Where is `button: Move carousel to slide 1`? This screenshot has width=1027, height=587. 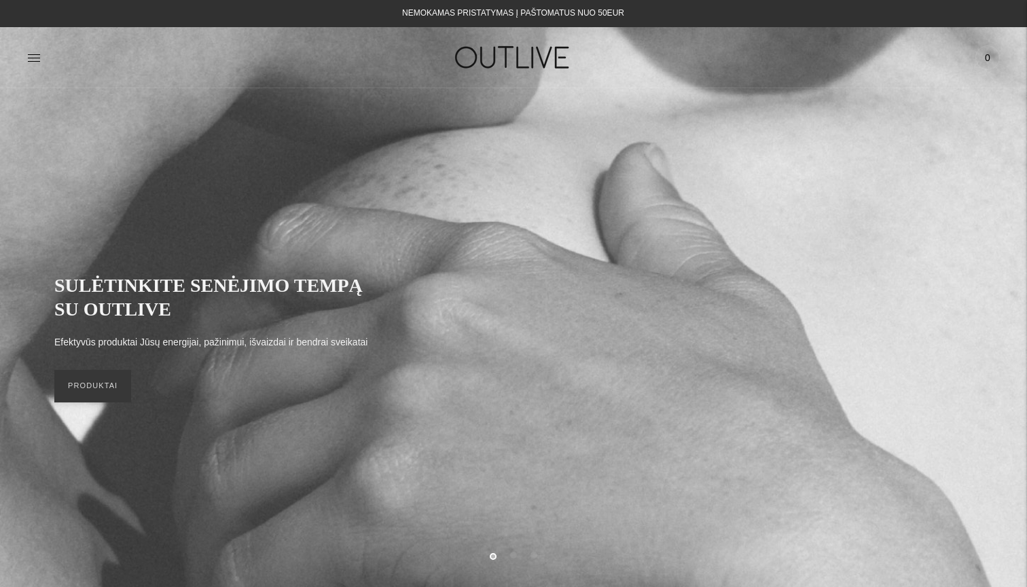 button: Move carousel to slide 1 is located at coordinates (493, 557).